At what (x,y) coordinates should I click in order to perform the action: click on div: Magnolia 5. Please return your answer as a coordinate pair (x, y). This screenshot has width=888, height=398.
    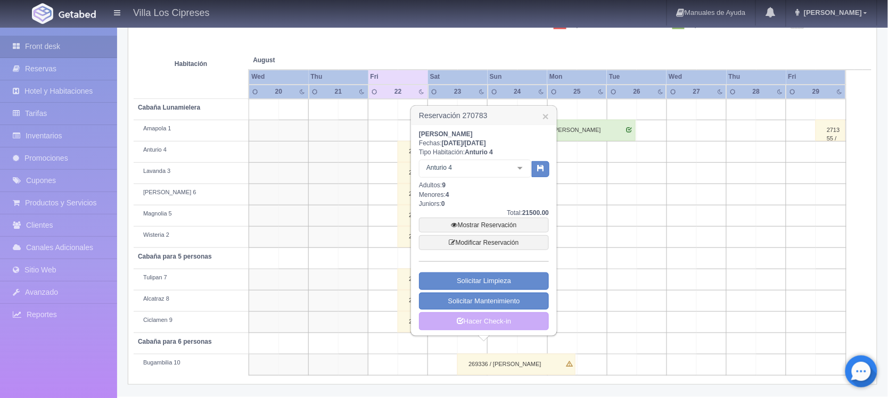
    Looking at the image, I should click on (191, 214).